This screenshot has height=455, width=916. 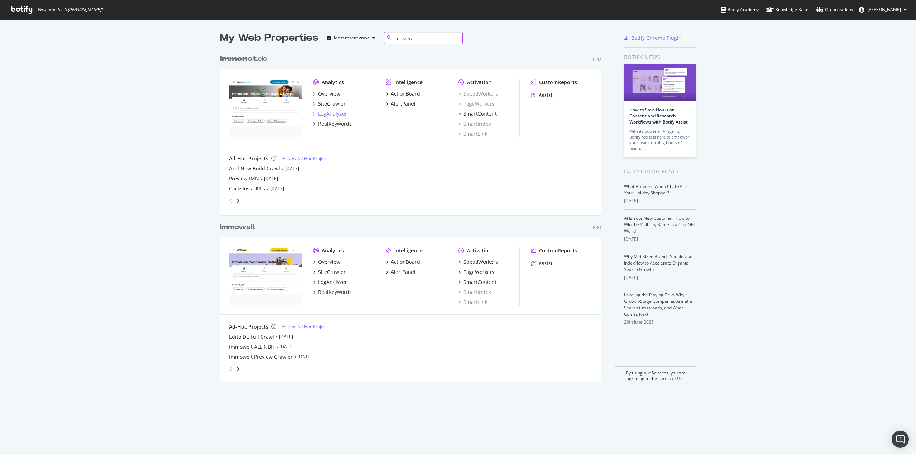 What do you see at coordinates (554, 251) in the screenshot?
I see `a: CustomReports` at bounding box center [554, 251].